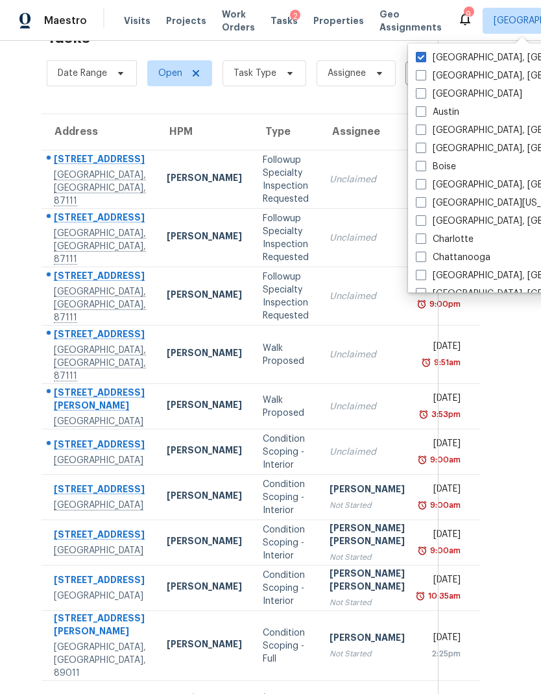 Image resolution: width=541 pixels, height=694 pixels. Describe the element at coordinates (204, 132) in the screenshot. I see `th: HPM` at that location.